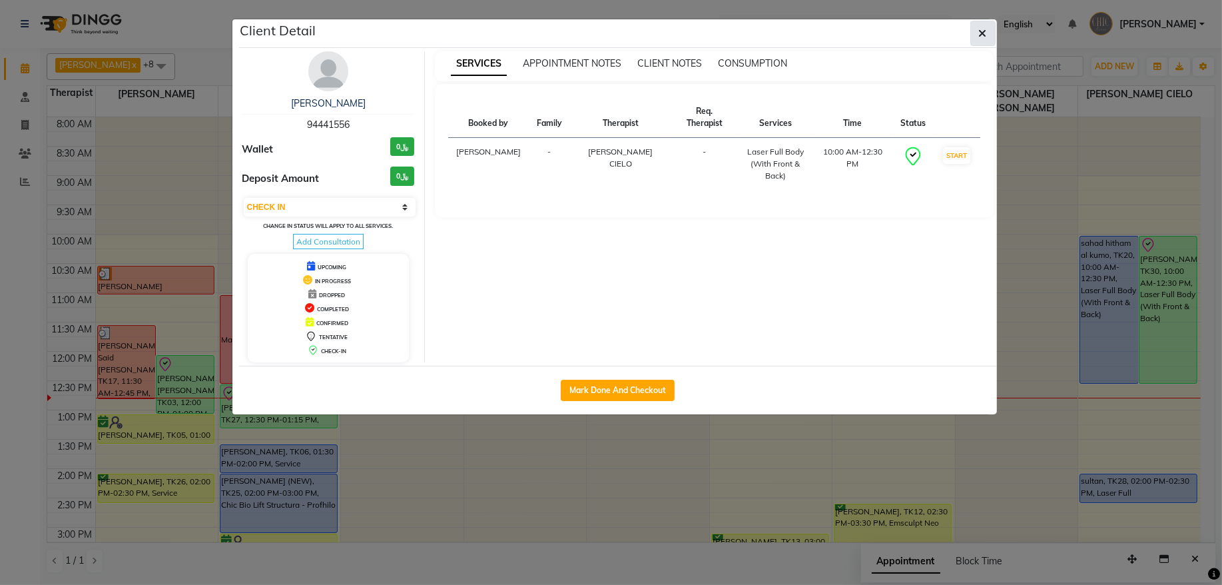 Image resolution: width=1222 pixels, height=585 pixels. Describe the element at coordinates (572, 63) in the screenshot. I see `span: APPOINTMENT NOTES` at that location.